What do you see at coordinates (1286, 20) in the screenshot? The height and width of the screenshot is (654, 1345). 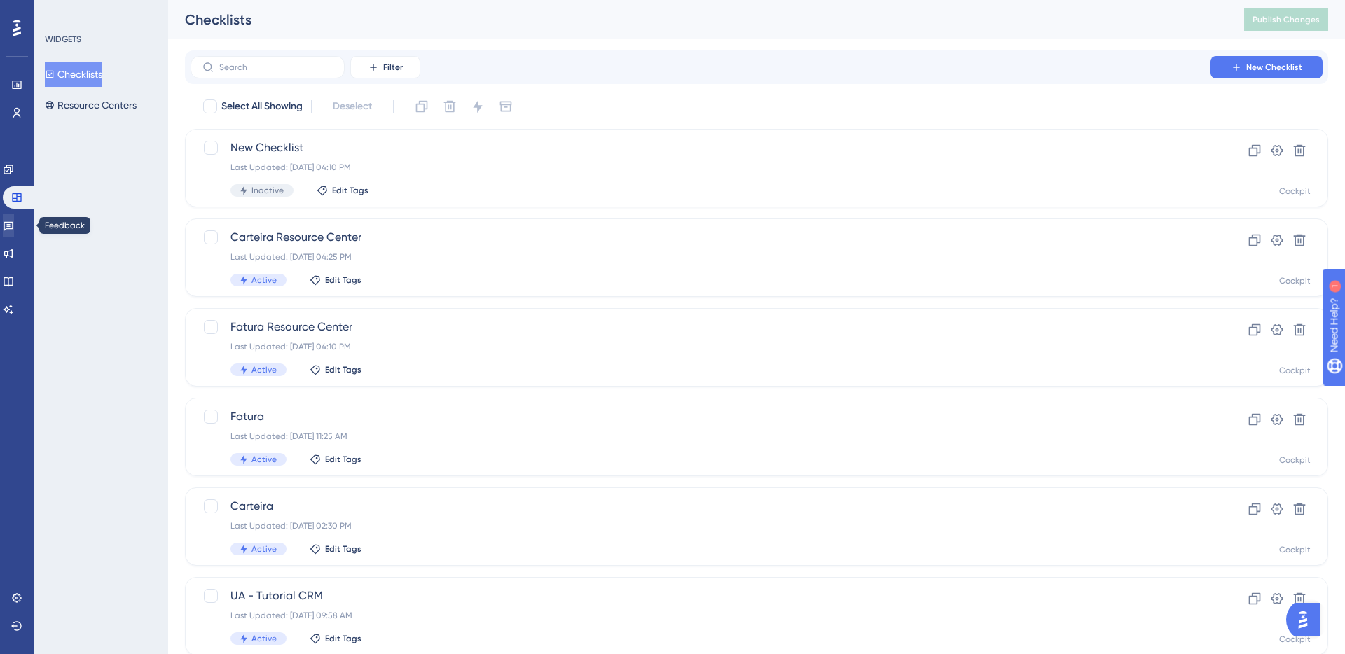 I see `span: Publish Changes` at bounding box center [1286, 20].